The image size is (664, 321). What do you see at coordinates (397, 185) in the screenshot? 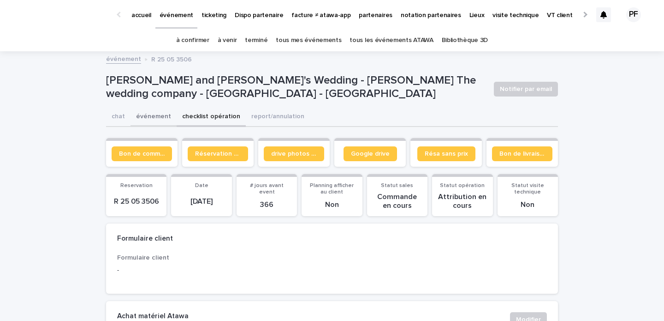
I see `span: Statut sales` at bounding box center [397, 185].